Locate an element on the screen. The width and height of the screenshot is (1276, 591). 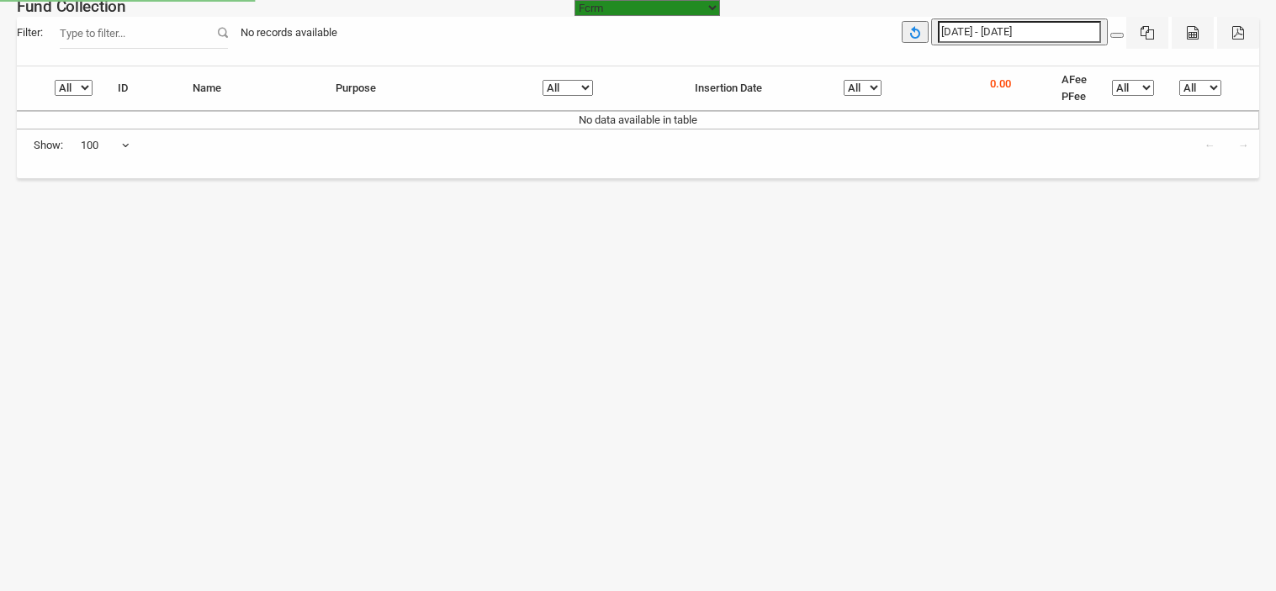
p: 0.00 is located at coordinates (1000, 84).